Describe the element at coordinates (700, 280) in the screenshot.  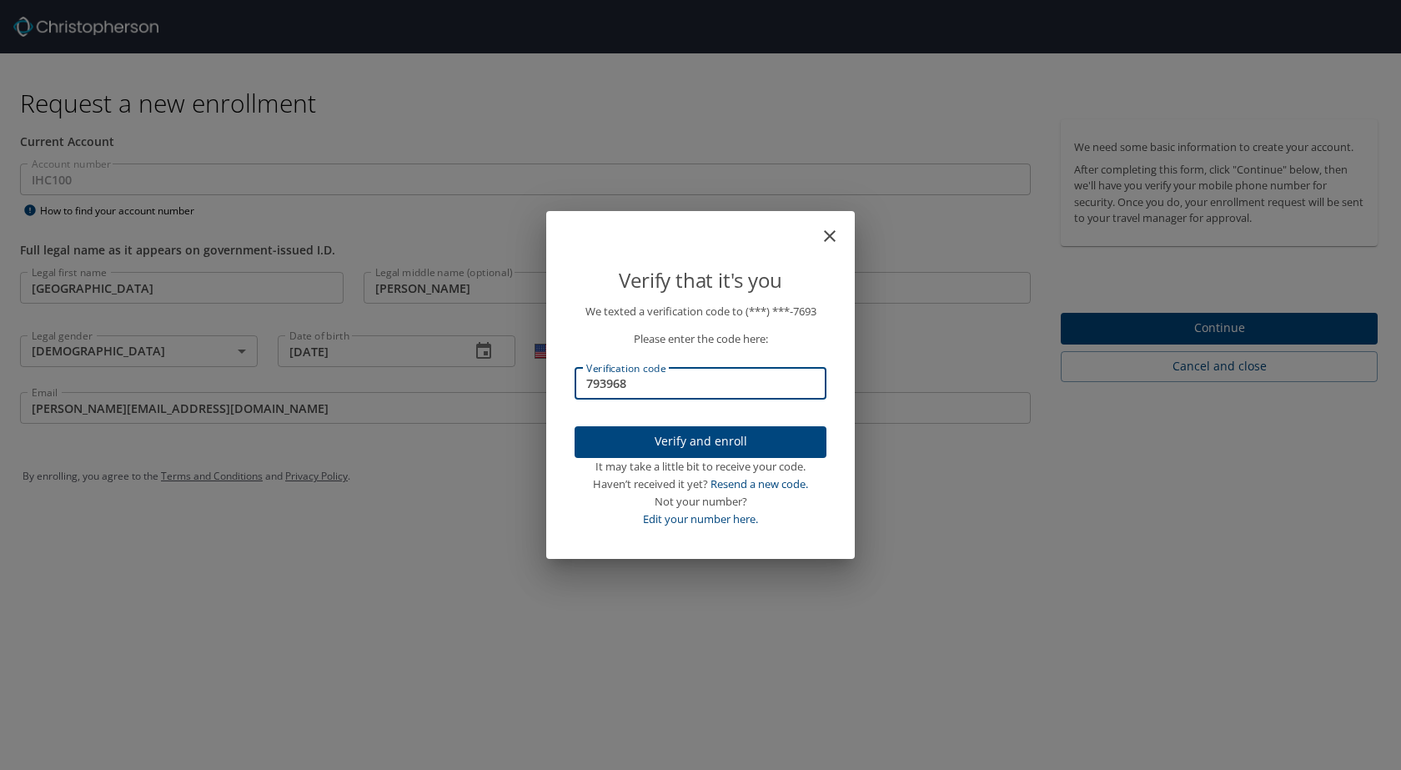
I see `p: Verify that it's you` at that location.